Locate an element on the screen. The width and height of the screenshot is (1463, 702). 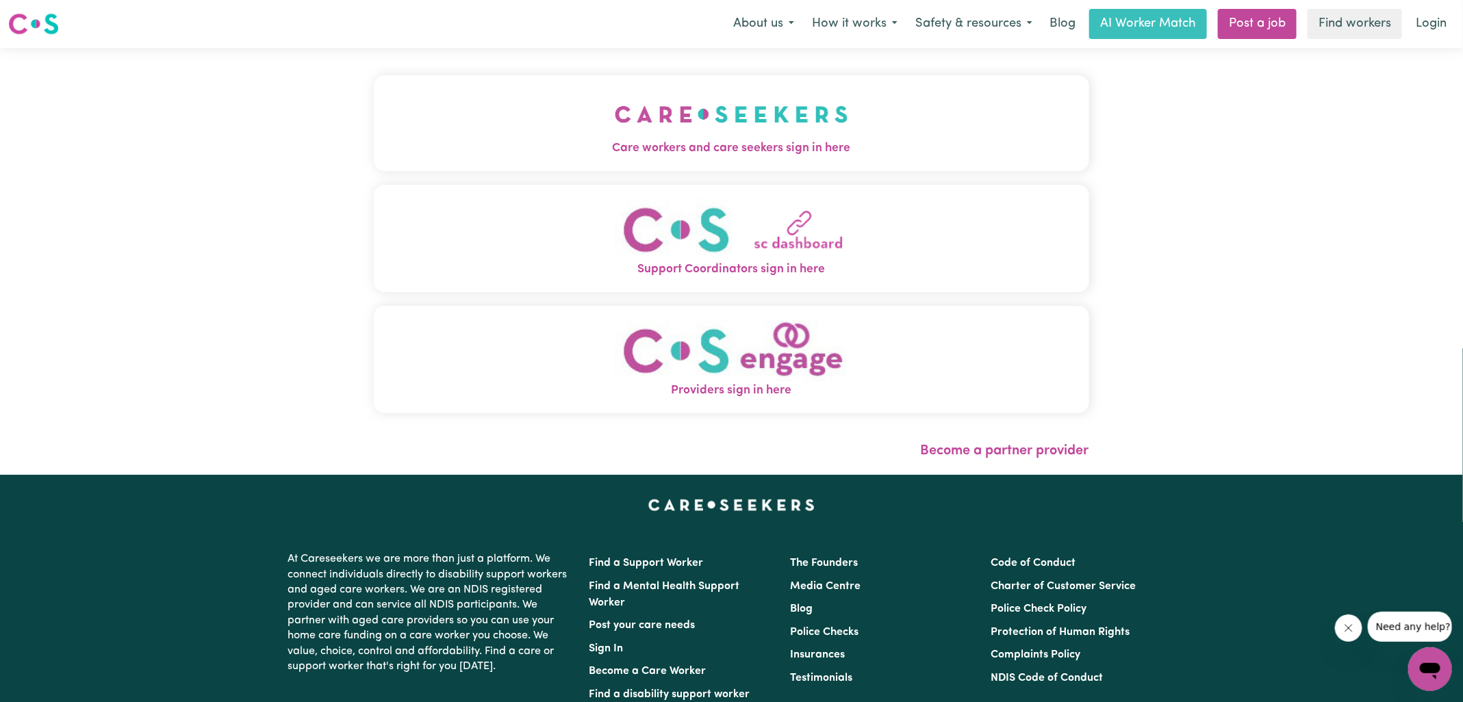
button: About us is located at coordinates (763, 24).